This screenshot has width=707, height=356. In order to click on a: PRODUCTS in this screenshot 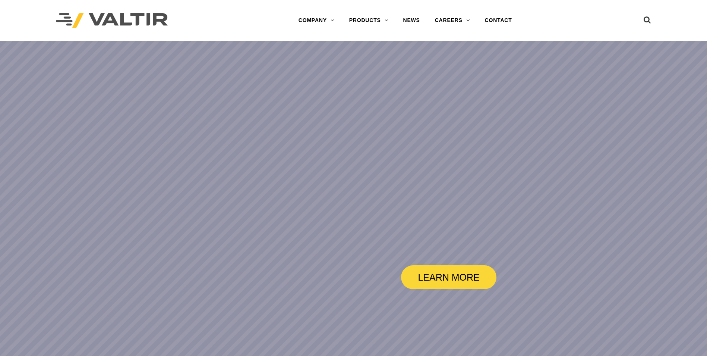, I will do `click(369, 20)`.